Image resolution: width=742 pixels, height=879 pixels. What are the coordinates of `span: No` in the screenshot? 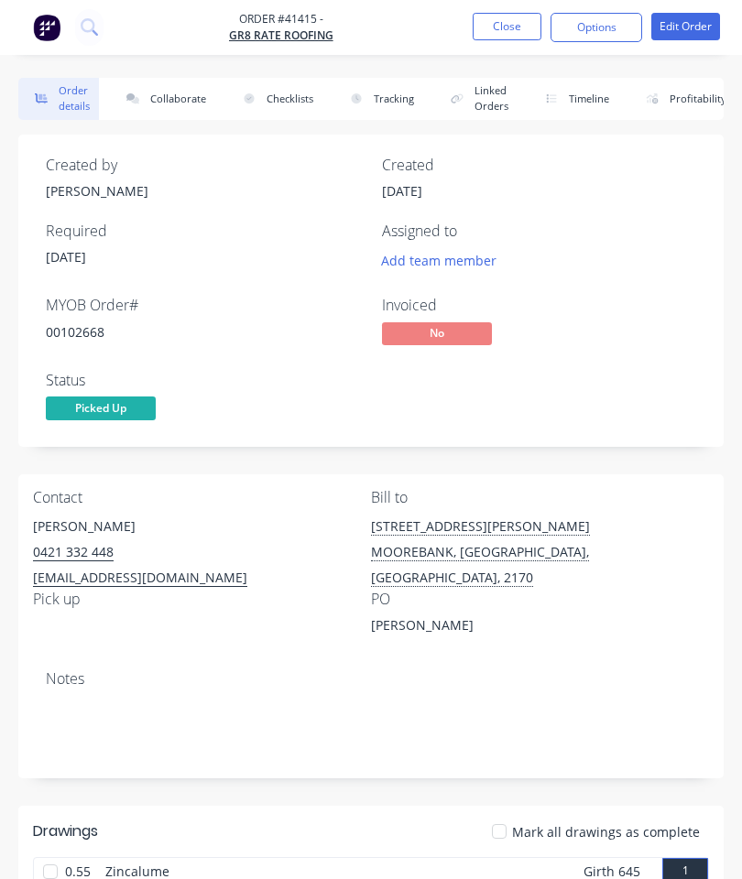 It's located at (437, 333).